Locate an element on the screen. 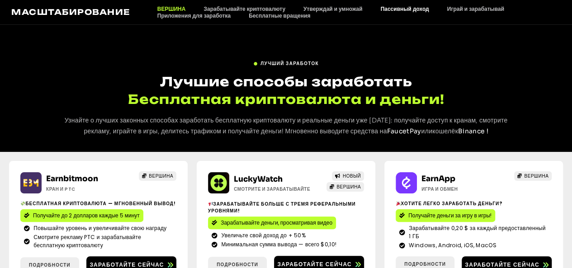 This screenshot has height=268, width=572. font: Лучший заработок is located at coordinates (290, 63).